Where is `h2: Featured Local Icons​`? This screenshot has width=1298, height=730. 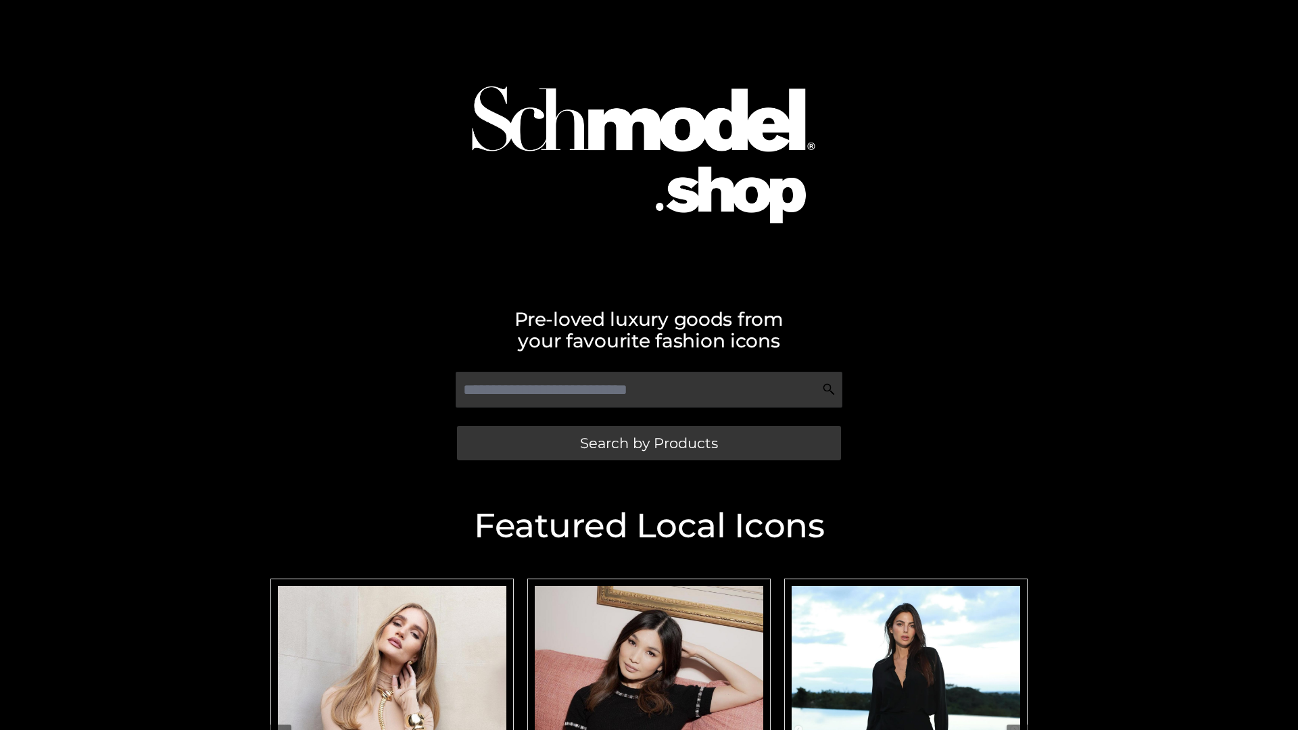
h2: Featured Local Icons​ is located at coordinates (649, 526).